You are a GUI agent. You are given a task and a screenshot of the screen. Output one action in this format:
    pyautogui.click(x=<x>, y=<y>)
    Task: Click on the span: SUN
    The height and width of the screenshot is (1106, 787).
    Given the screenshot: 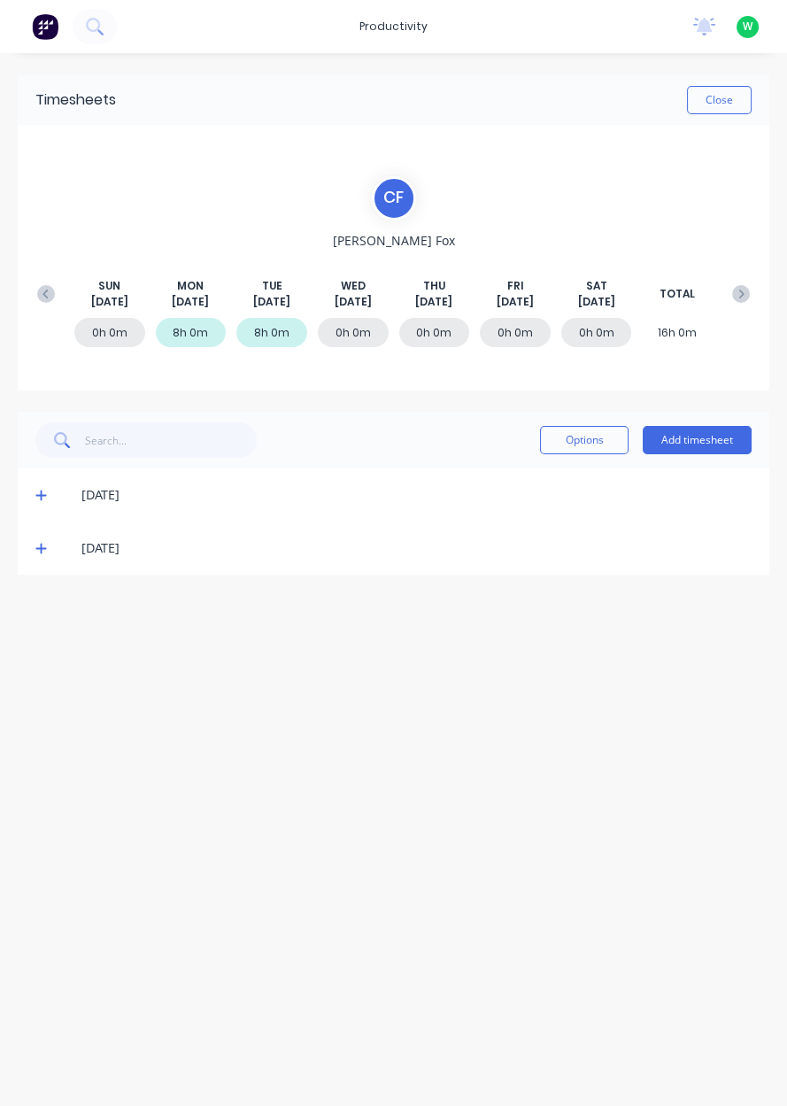 What is the action you would take?
    pyautogui.click(x=109, y=286)
    